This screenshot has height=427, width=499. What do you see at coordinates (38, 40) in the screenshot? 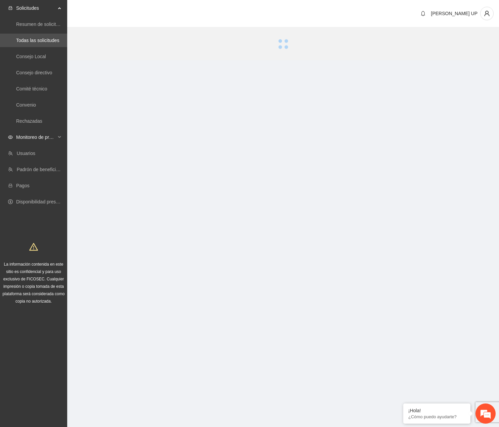
I see `a: Todas las solicitudes` at bounding box center [38, 40].